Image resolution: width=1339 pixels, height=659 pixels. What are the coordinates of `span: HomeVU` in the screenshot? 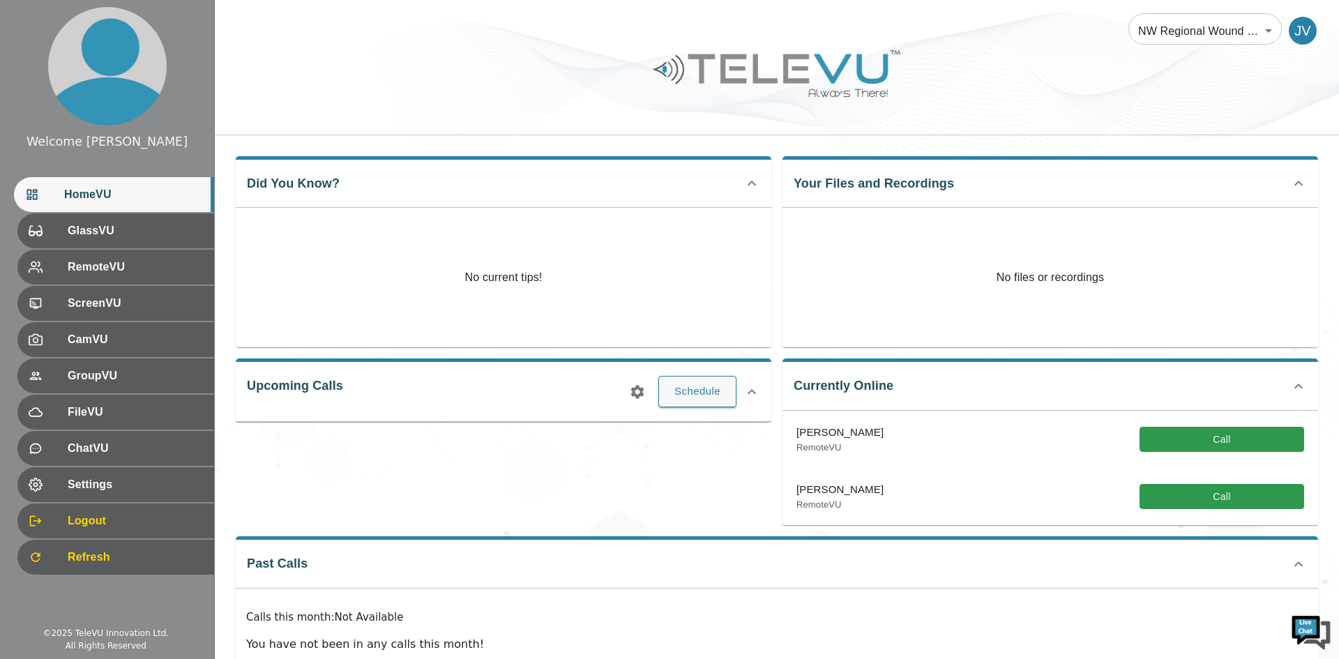 It's located at (133, 195).